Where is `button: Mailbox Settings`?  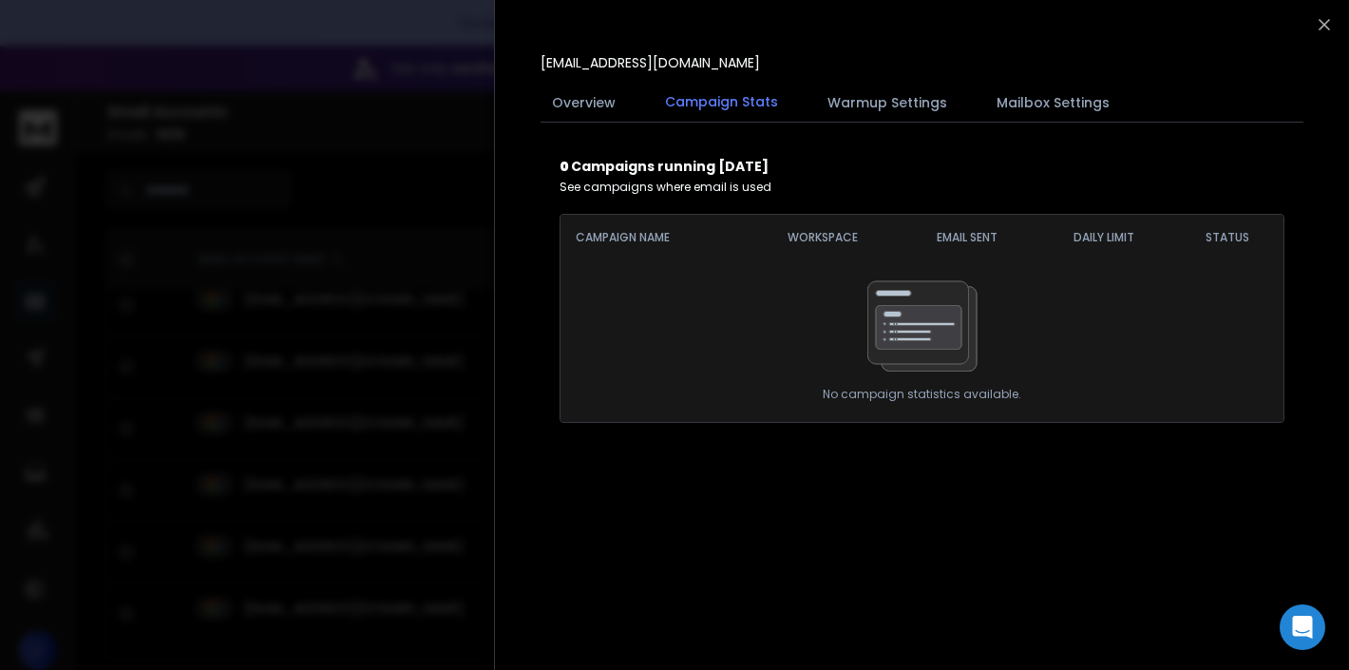 button: Mailbox Settings is located at coordinates (1052, 103).